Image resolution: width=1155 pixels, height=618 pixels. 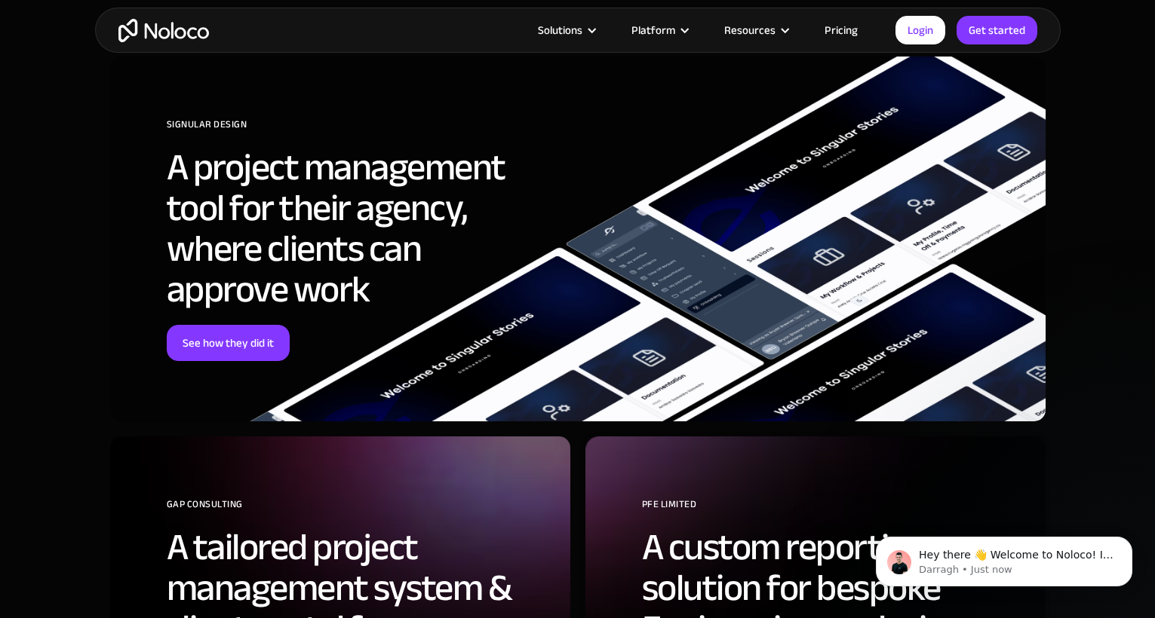 I want to click on img: Profile image for Darragh, so click(x=46, y=57).